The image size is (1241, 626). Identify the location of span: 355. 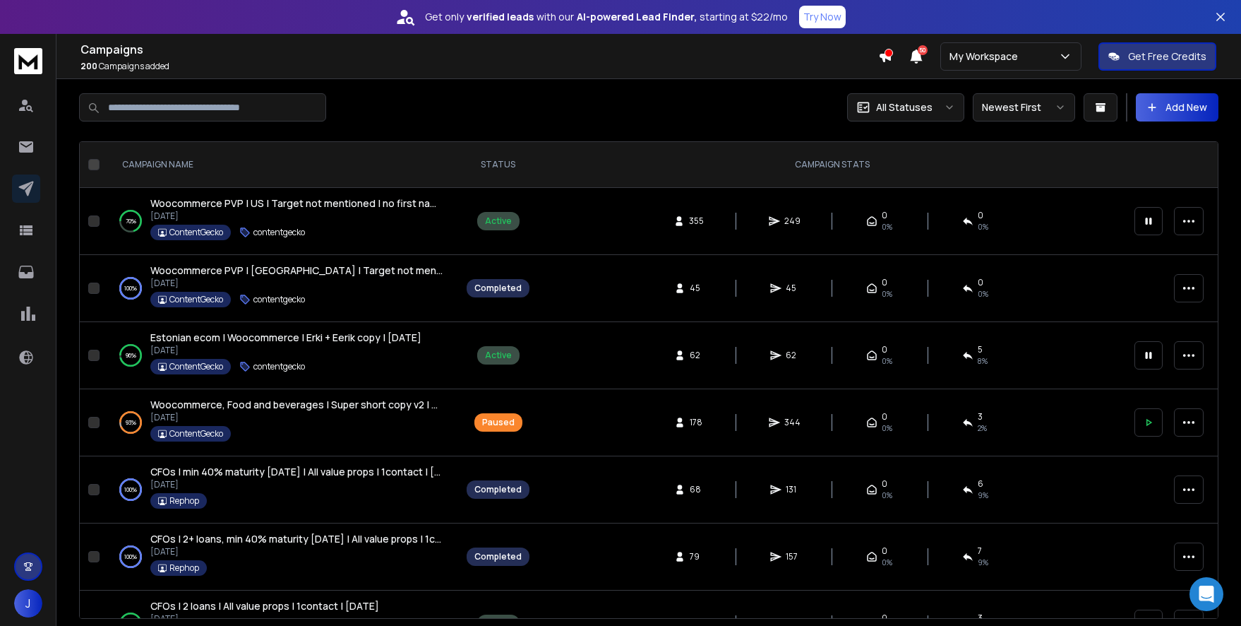
(696, 221).